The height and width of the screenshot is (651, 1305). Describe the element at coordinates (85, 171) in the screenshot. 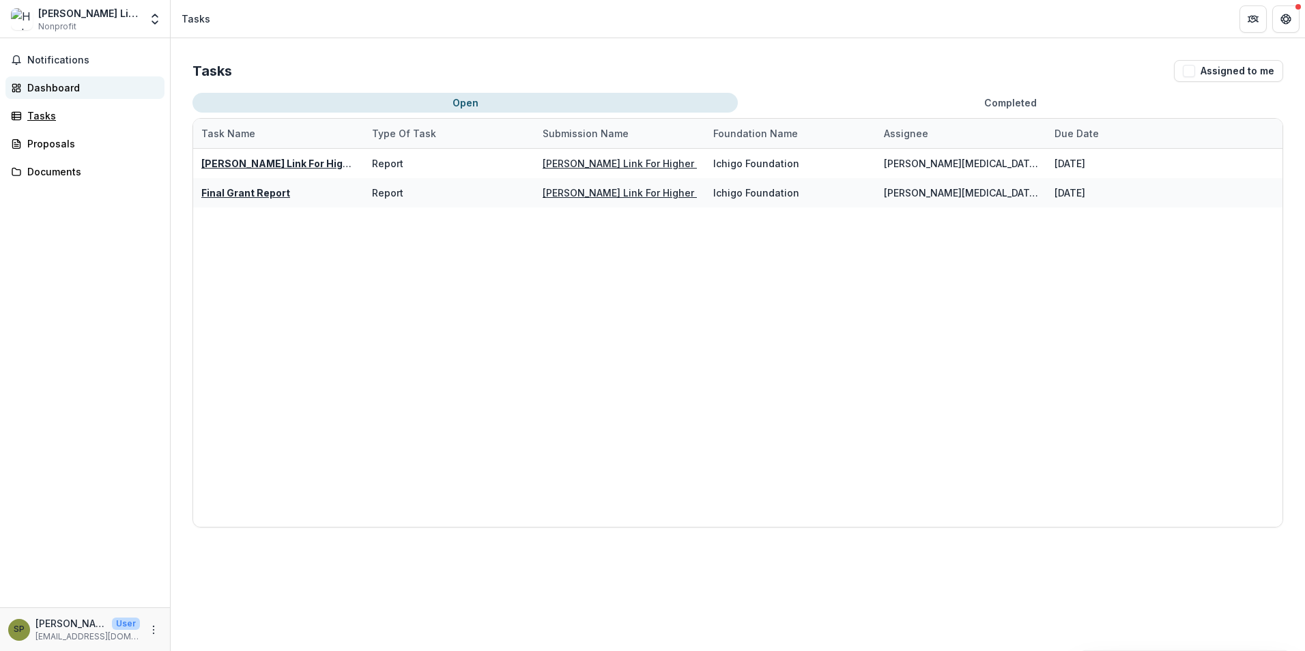

I see `a: Documents` at that location.